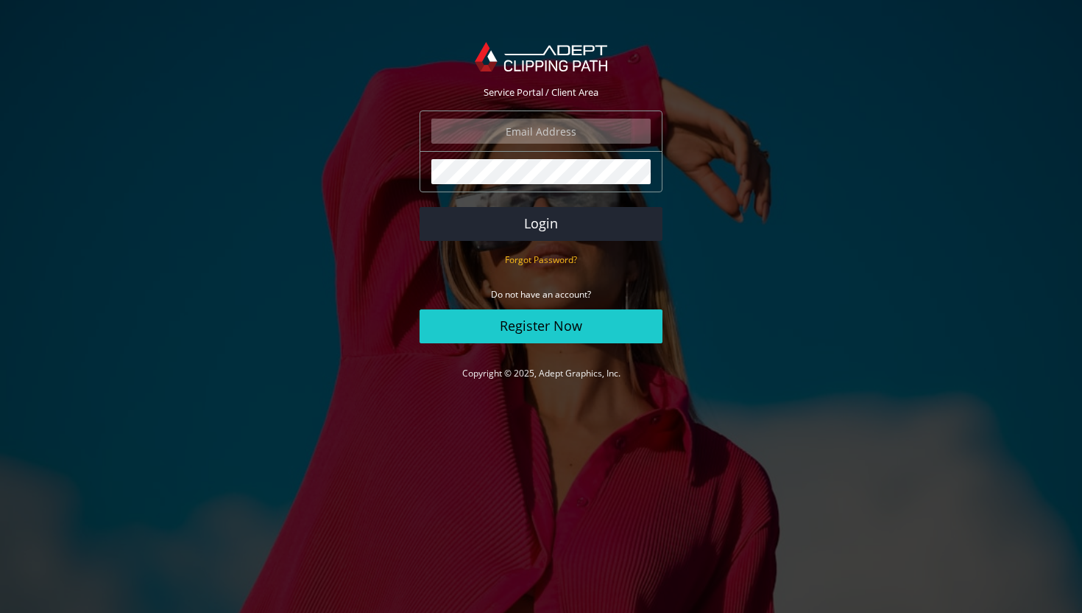 This screenshot has height=613, width=1082. What do you see at coordinates (541, 259) in the screenshot?
I see `small: Forgot Password?` at bounding box center [541, 259].